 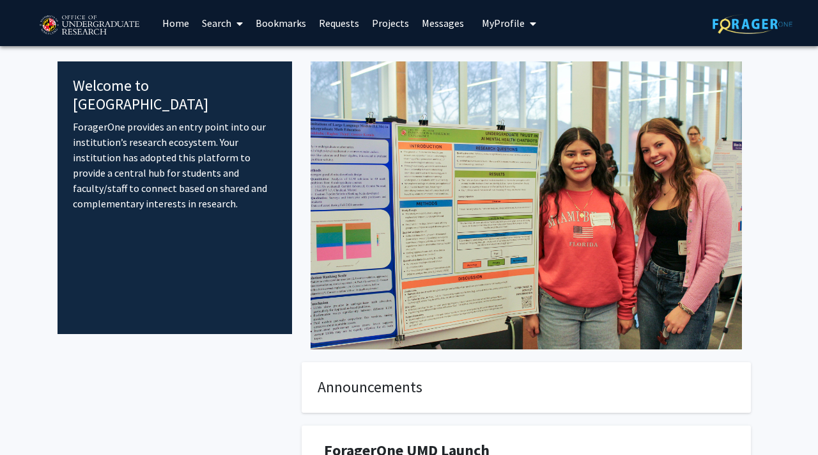 What do you see at coordinates (752, 24) in the screenshot?
I see `img: ForagerOne Logo` at bounding box center [752, 24].